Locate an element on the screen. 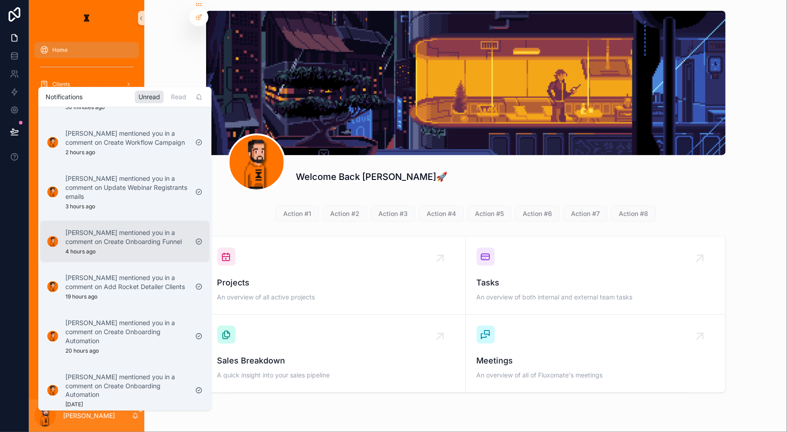 The image size is (787, 432). a: Data Cleaner is located at coordinates (87, 227).